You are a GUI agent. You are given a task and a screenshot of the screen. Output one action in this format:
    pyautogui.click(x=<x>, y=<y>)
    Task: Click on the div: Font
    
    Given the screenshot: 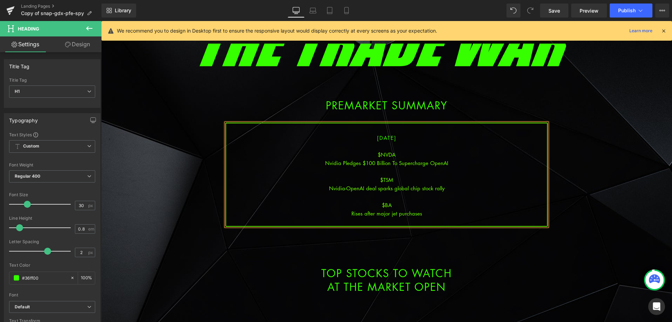 What is the action you would take?
    pyautogui.click(x=52, y=295)
    